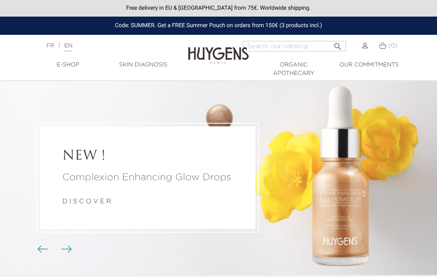  Describe the element at coordinates (87, 202) in the screenshot. I see `a: d i s c o v e r` at that location.